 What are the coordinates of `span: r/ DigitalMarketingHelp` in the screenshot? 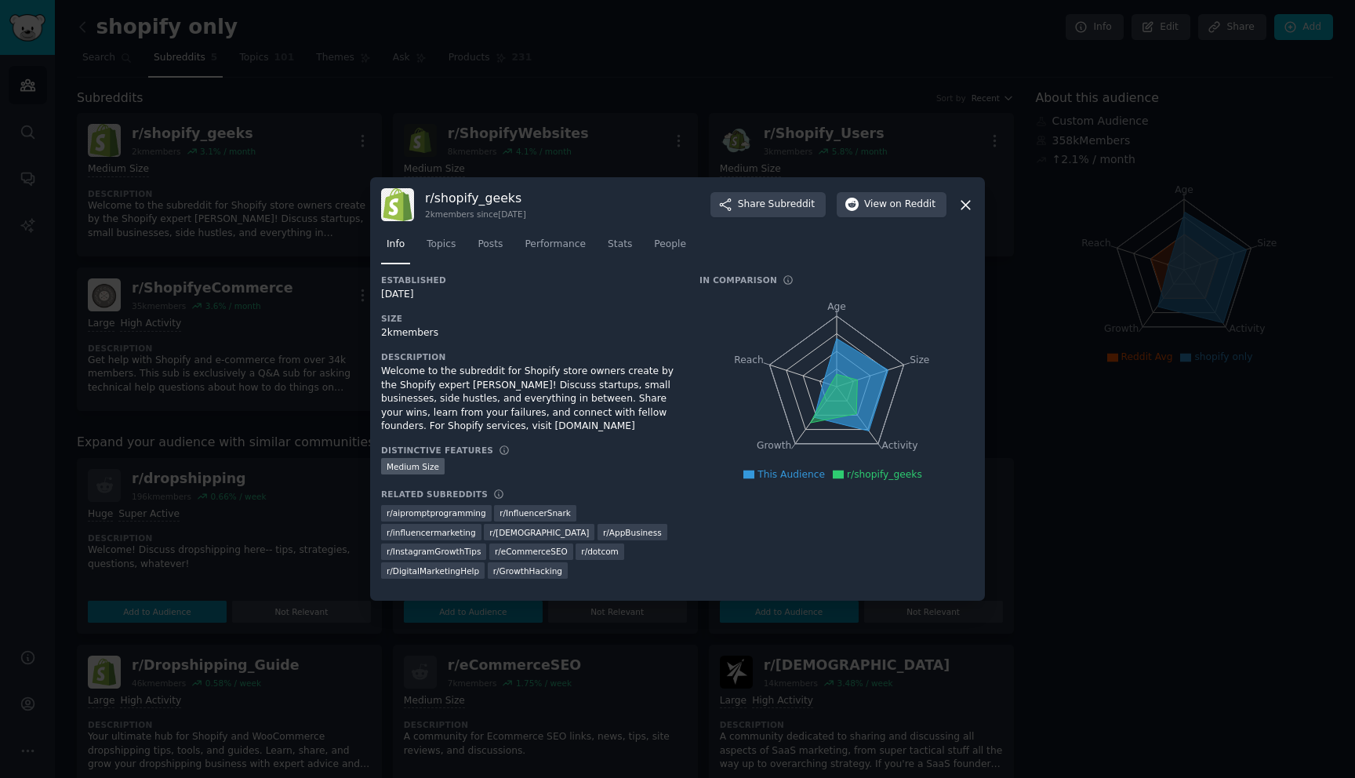 It's located at (433, 571).